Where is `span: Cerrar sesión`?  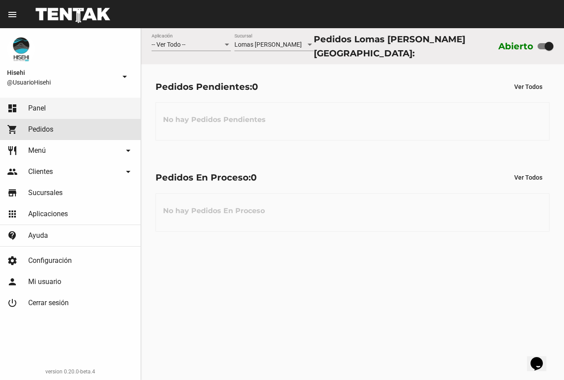 span: Cerrar sesión is located at coordinates (48, 303).